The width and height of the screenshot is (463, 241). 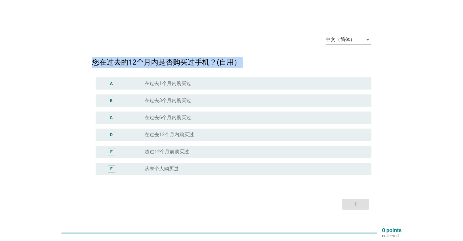 I want to click on label: 在过去3个月内购买过, so click(x=168, y=100).